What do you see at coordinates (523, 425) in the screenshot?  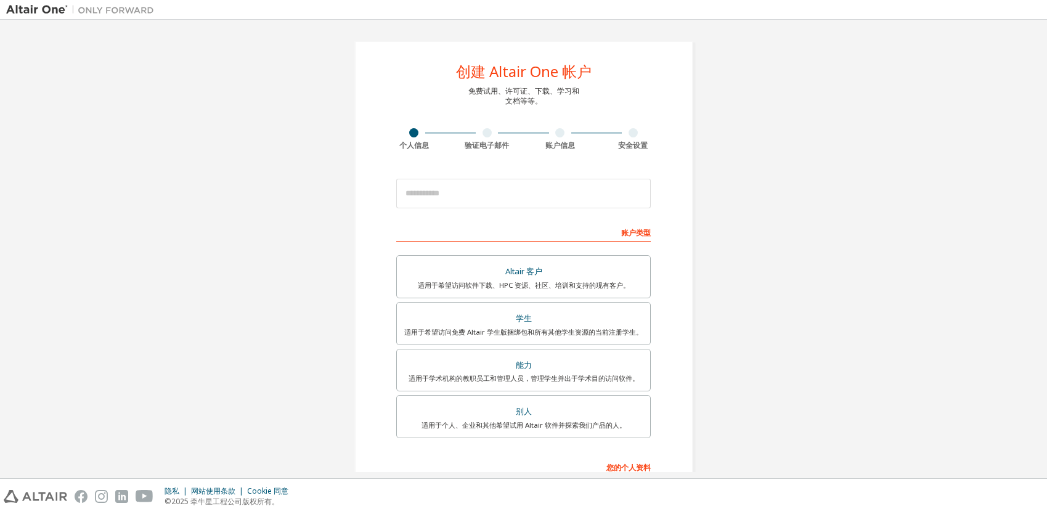 I see `div: 适用于个人、企业和其他希望试用 Altair 软件并探索我们产品的人。` at bounding box center [523, 425].